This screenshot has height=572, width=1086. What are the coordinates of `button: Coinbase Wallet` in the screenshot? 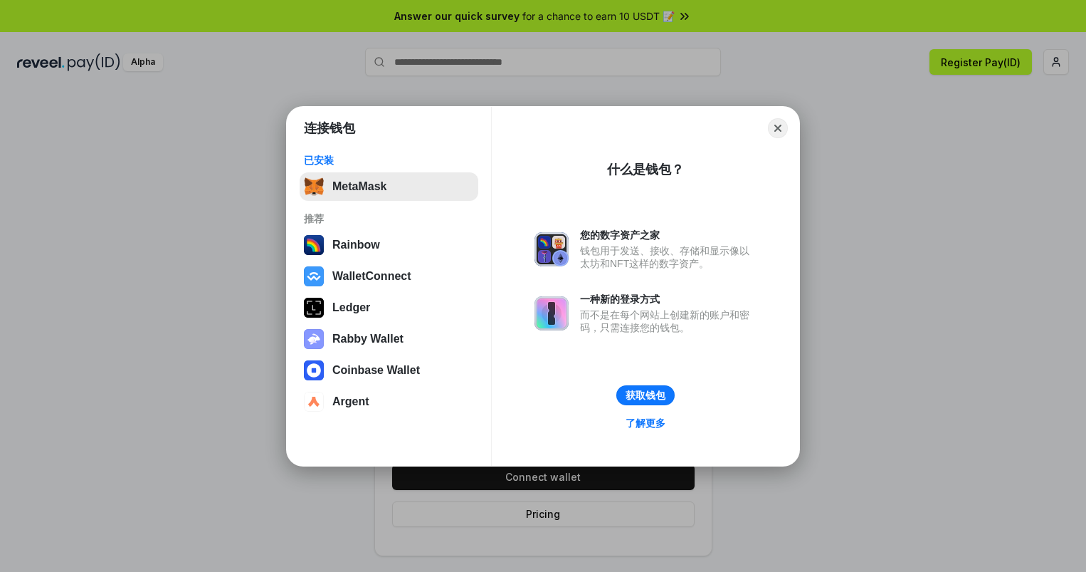 It's located at (389, 370).